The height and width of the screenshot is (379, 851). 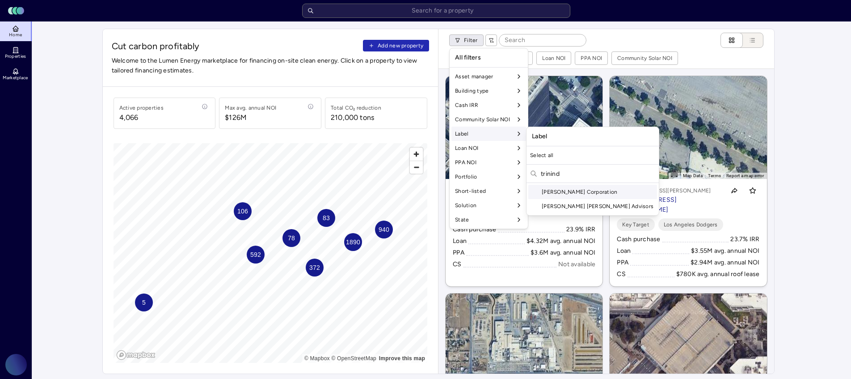 What do you see at coordinates (489, 58) in the screenshot?
I see `div: All filters` at bounding box center [489, 58].